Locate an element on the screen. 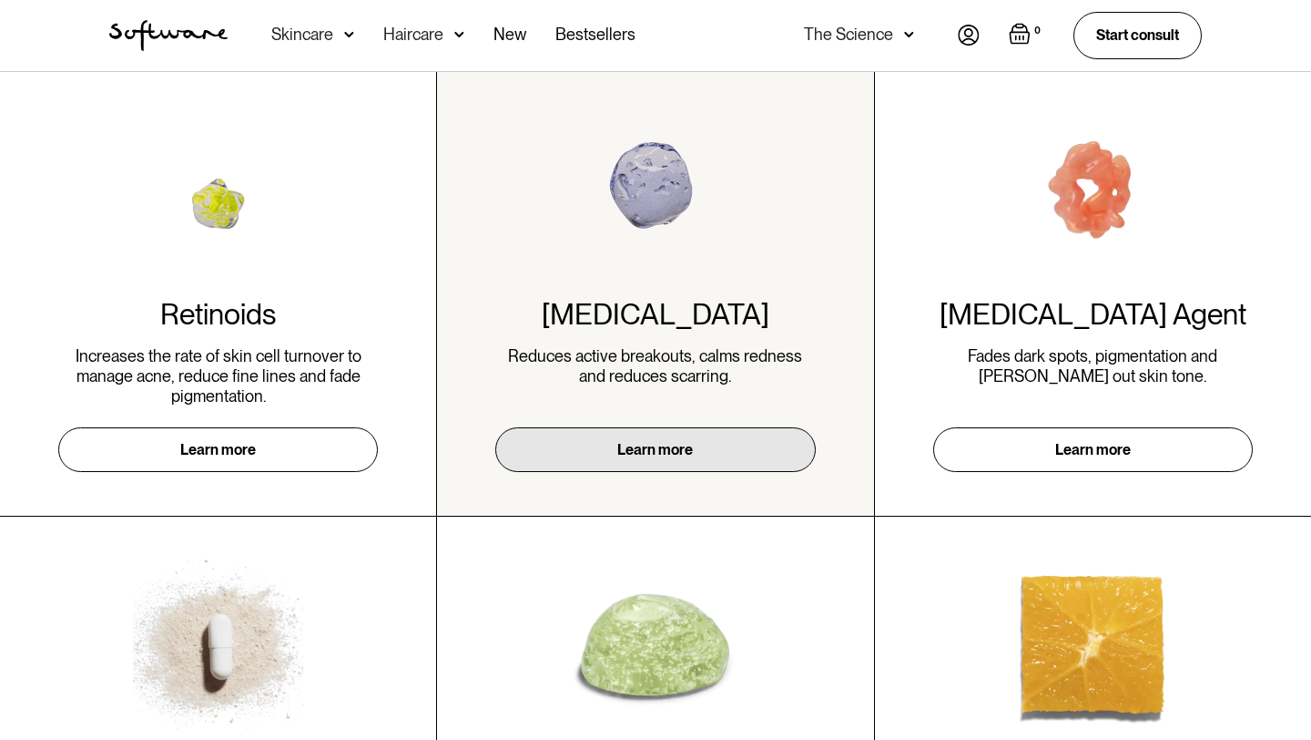 The height and width of the screenshot is (740, 1311). h2: Retinoids is located at coordinates (218, 314).